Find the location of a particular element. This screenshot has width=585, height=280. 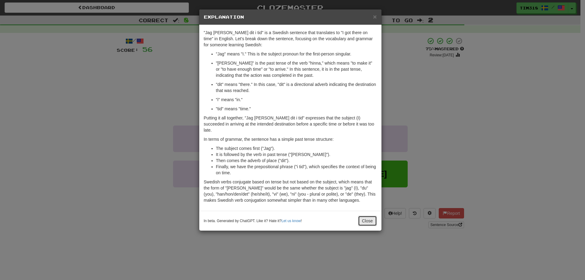

p: "i" means "in." is located at coordinates (296, 100).